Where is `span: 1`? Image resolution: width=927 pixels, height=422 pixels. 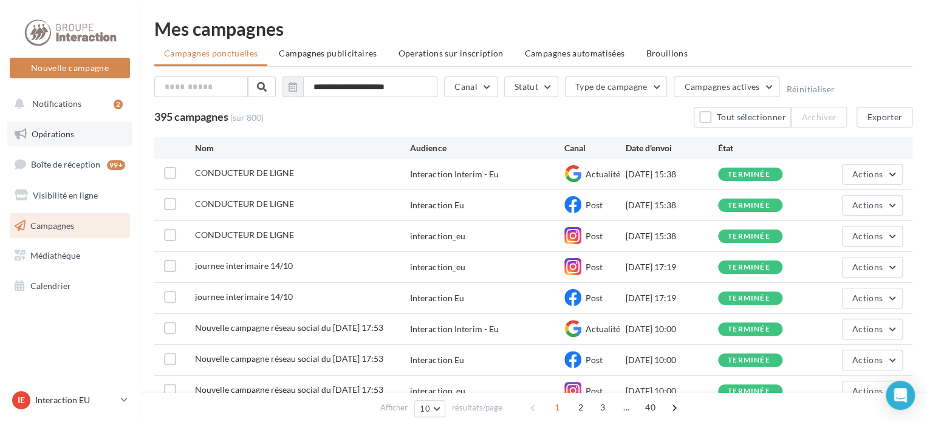 span: 1 is located at coordinates (557, 407).